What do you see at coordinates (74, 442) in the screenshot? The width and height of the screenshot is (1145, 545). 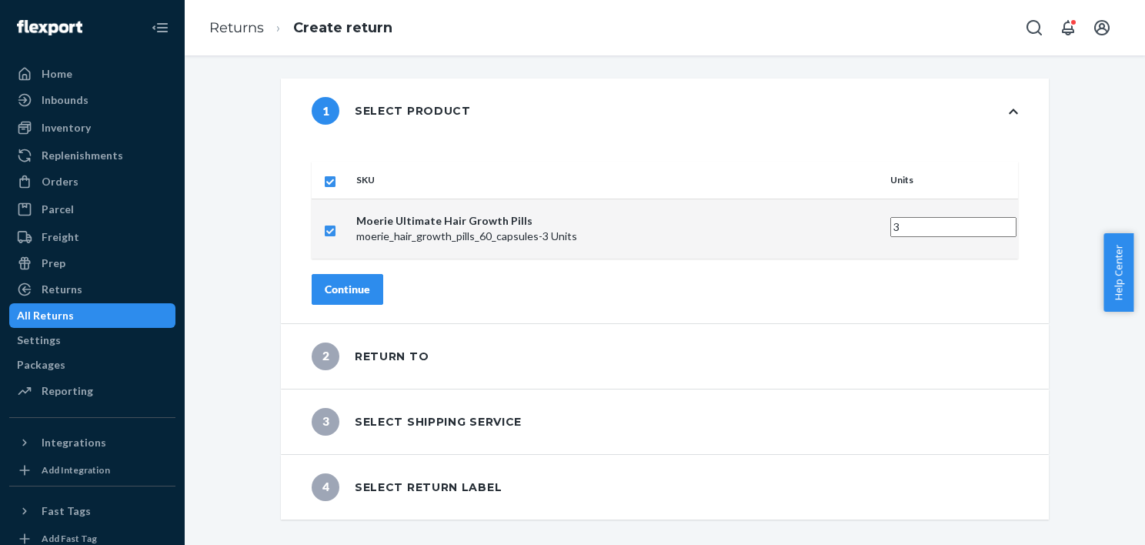 I see `div: Integrations` at bounding box center [74, 442].